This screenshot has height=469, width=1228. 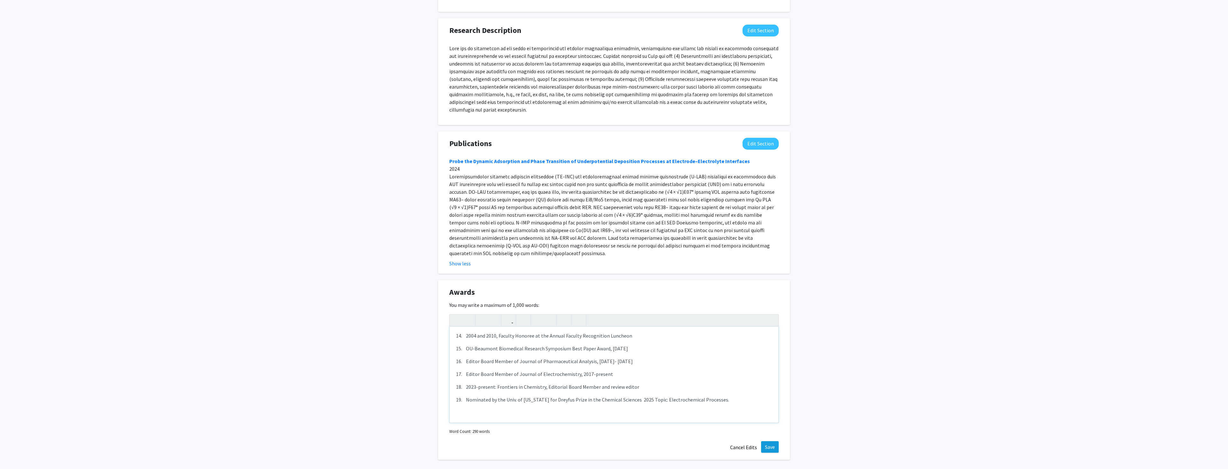 I want to click on p: 17. Editor Board Member of Journal of Electrochemistry, 2017-present, so click(x=614, y=374).